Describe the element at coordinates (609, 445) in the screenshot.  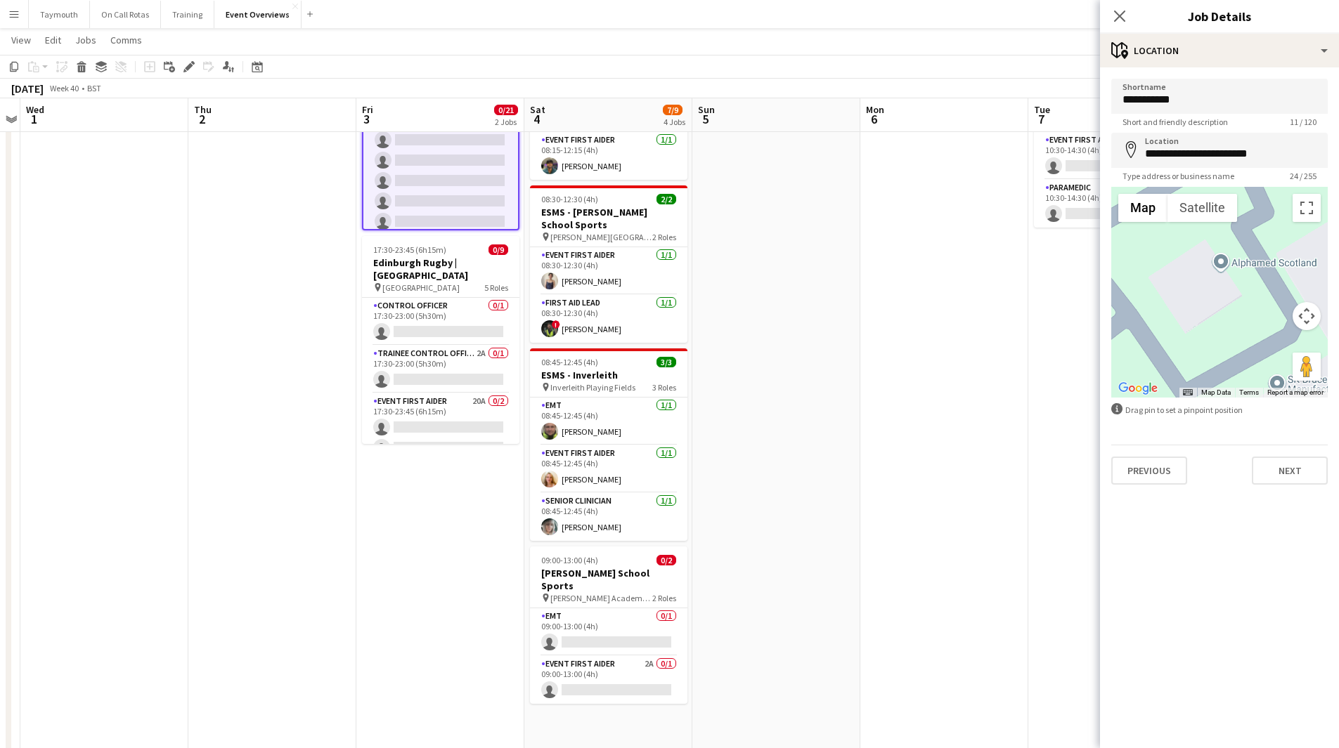
I see `div: 08:45-12:45 (4h)3/3ESMS - Inverleith Inverleith Playing Fields3 RolesEMT1/108:45-12:45 (4h)[PERSO...` at that location.